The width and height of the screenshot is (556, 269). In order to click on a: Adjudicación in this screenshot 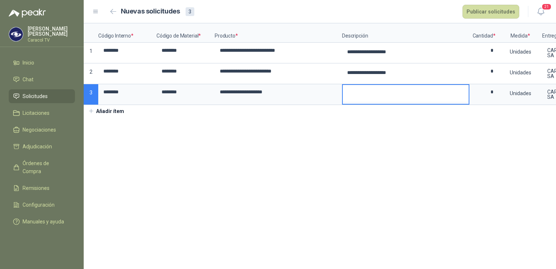, I will do `click(42, 146)`.